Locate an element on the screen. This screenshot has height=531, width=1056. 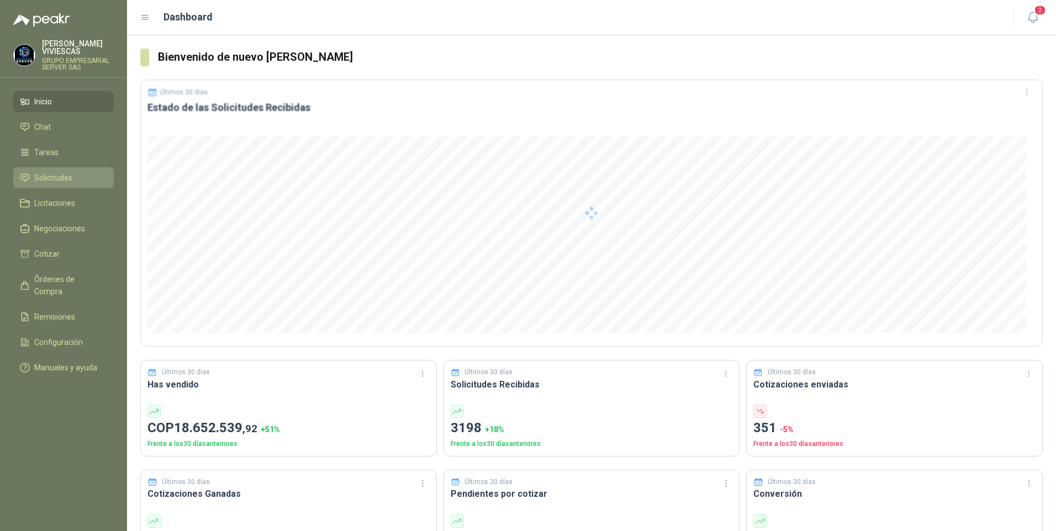
a: Licitaciones is located at coordinates (64, 203).